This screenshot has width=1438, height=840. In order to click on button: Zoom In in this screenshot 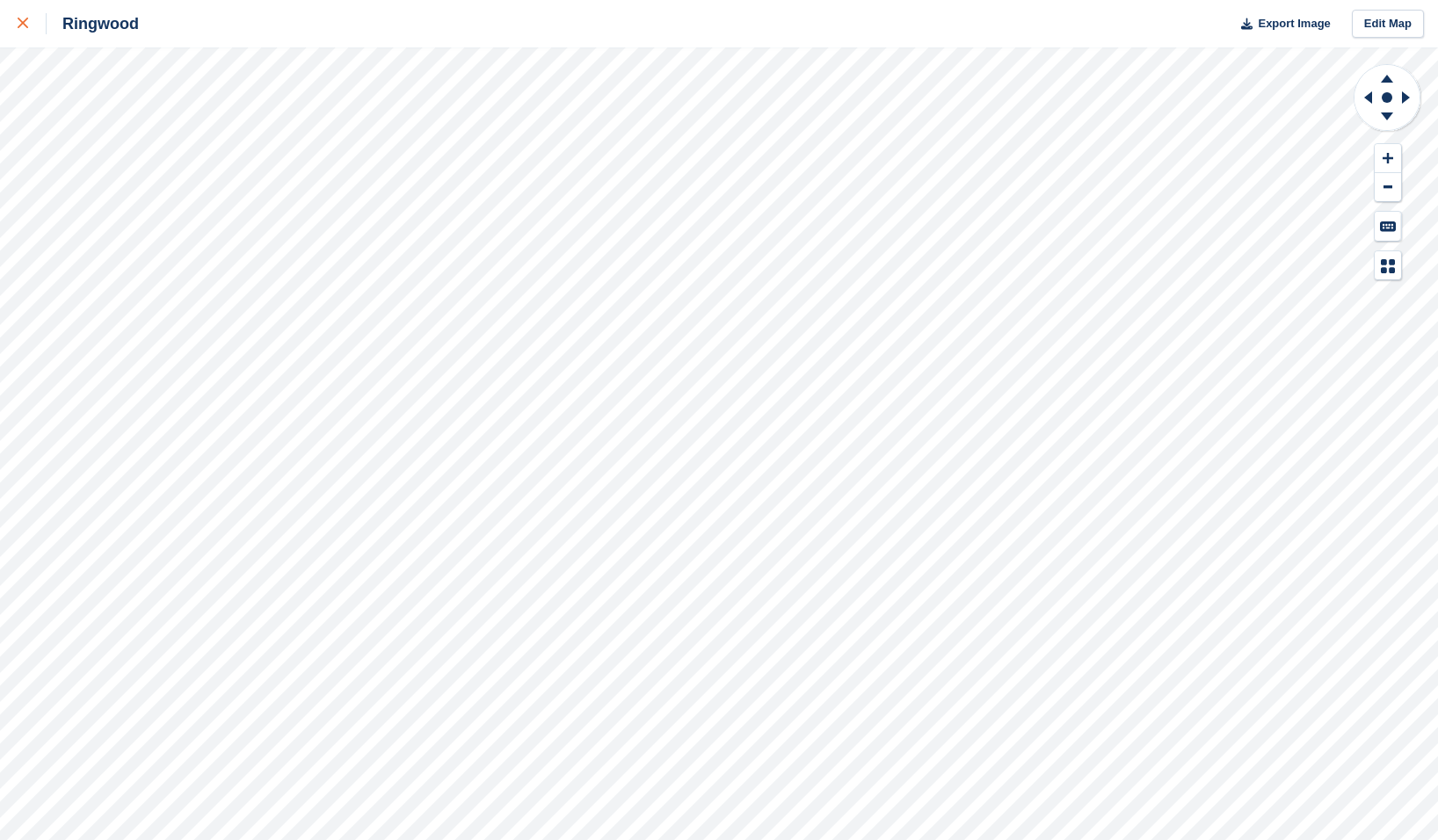, I will do `click(1387, 158)`.